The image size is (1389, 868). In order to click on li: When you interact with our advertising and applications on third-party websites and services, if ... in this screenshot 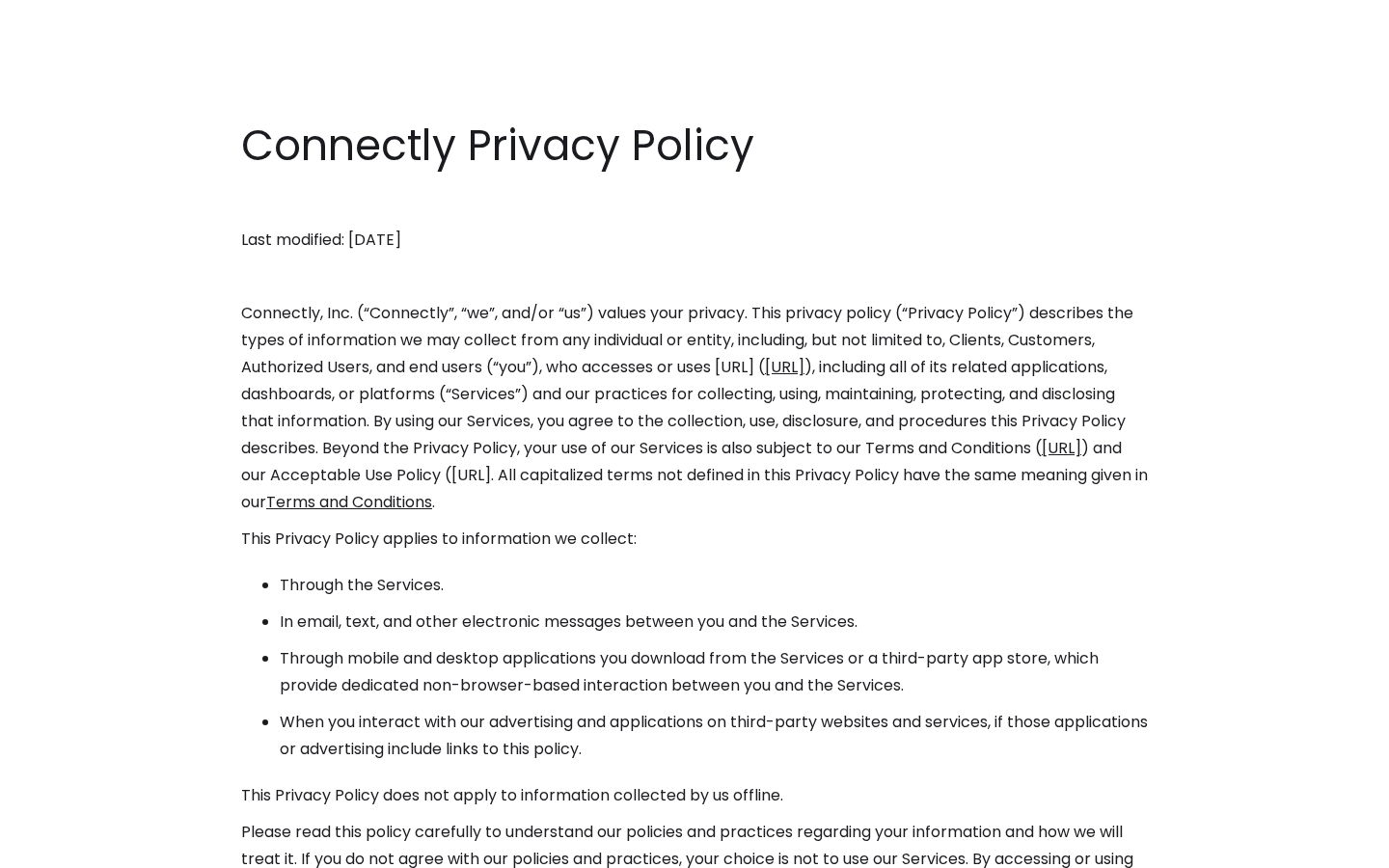, I will do `click(714, 736)`.